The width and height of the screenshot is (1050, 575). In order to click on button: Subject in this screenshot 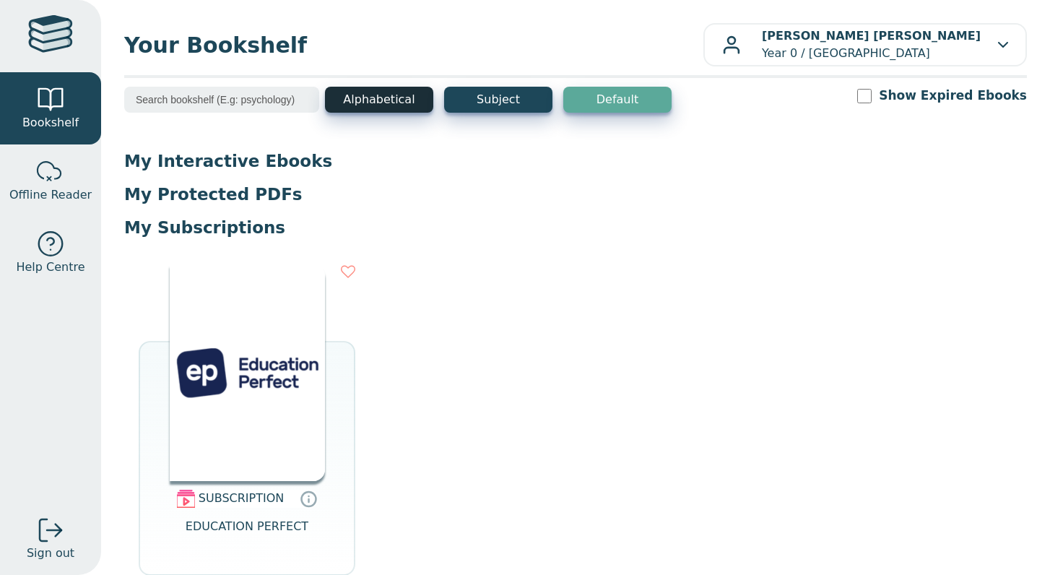, I will do `click(498, 100)`.